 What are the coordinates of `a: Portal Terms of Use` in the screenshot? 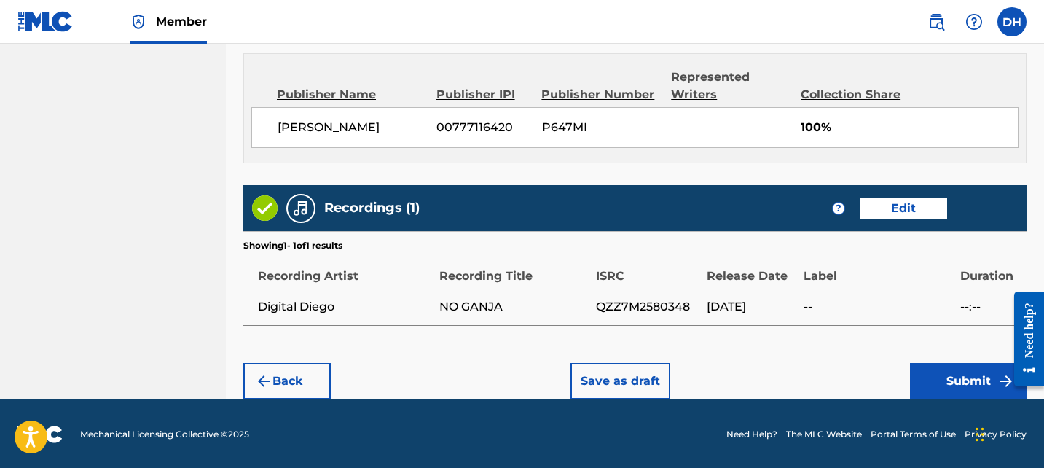 It's located at (913, 434).